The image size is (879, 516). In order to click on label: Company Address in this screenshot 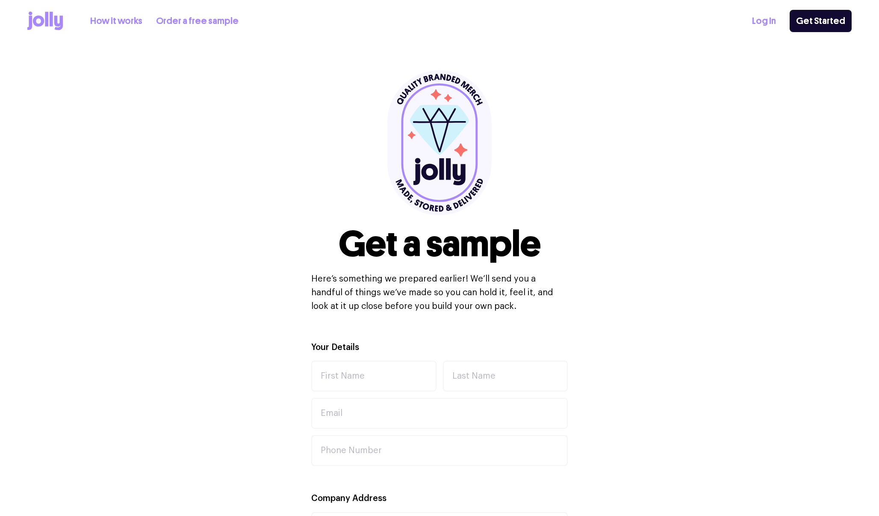, I will do `click(349, 498)`.